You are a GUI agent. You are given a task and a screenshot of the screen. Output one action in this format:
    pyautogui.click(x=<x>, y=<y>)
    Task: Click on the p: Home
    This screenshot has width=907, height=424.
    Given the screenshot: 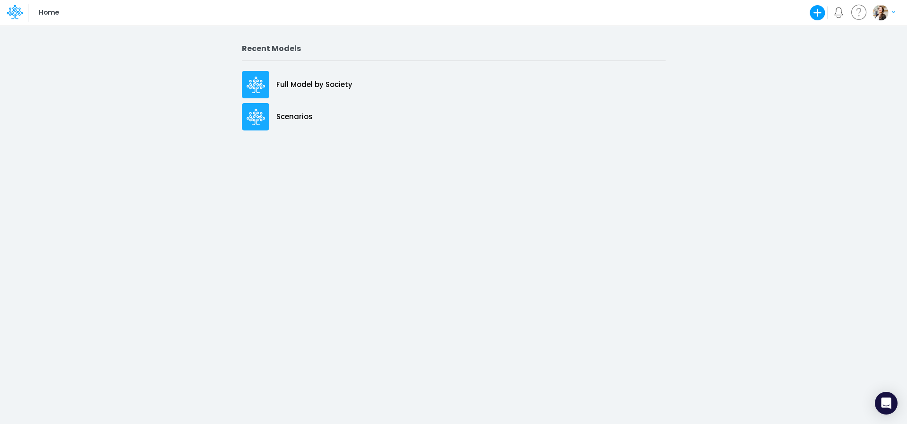 What is the action you would take?
    pyautogui.click(x=49, y=13)
    